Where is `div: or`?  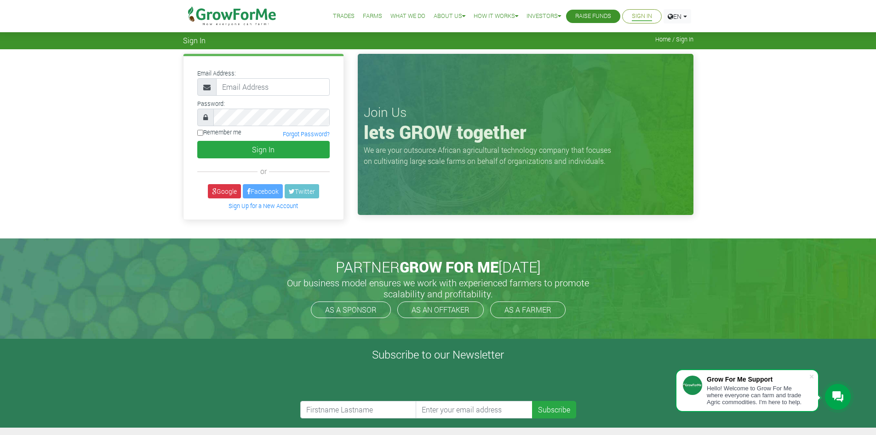
div: or is located at coordinates (264, 171).